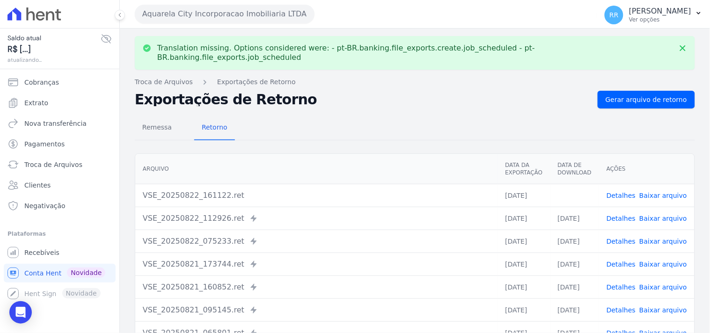 The width and height of the screenshot is (710, 333). What do you see at coordinates (415, 82) in the screenshot?
I see `nav: Breadcrumb` at bounding box center [415, 82].